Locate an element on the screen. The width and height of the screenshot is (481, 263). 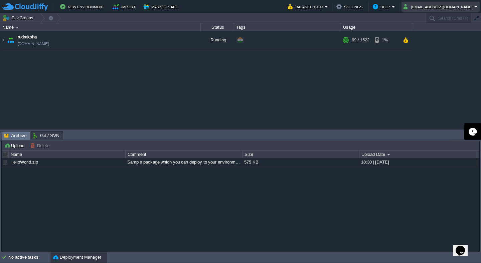
button: Marketplace is located at coordinates (162, 7).